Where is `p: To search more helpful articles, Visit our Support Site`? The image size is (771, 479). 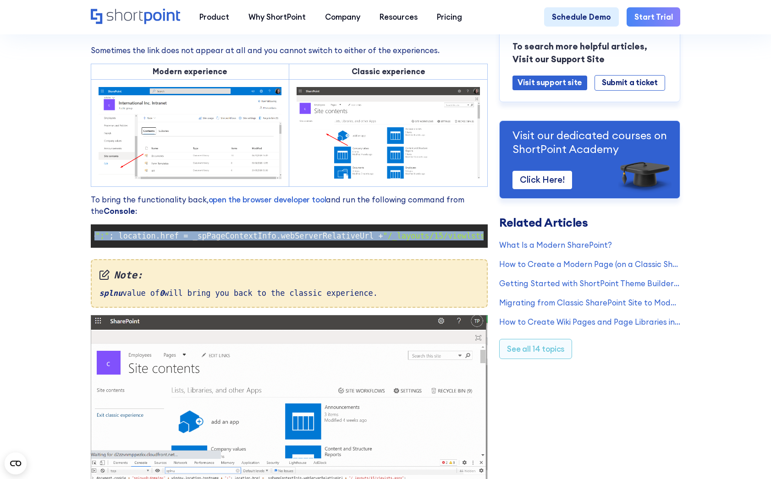 p: To search more helpful articles, Visit our Support Site is located at coordinates (589, 53).